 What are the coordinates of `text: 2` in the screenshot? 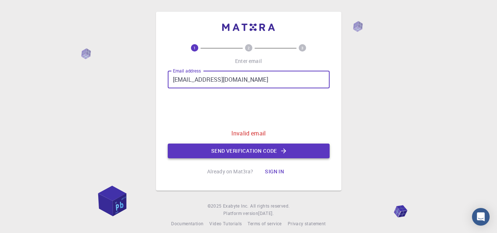 It's located at (249, 48).